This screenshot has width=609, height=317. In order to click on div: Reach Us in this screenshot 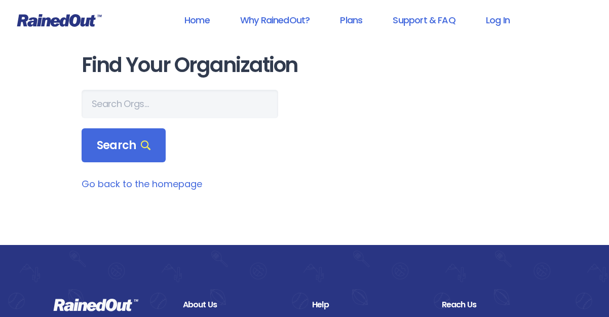, I will do `click(499, 305)`.